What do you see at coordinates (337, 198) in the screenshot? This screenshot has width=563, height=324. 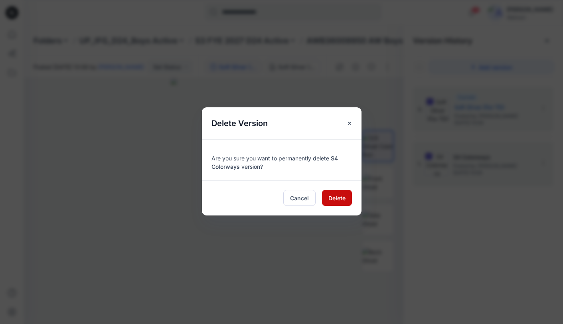 I see `span: Delete` at bounding box center [337, 198].